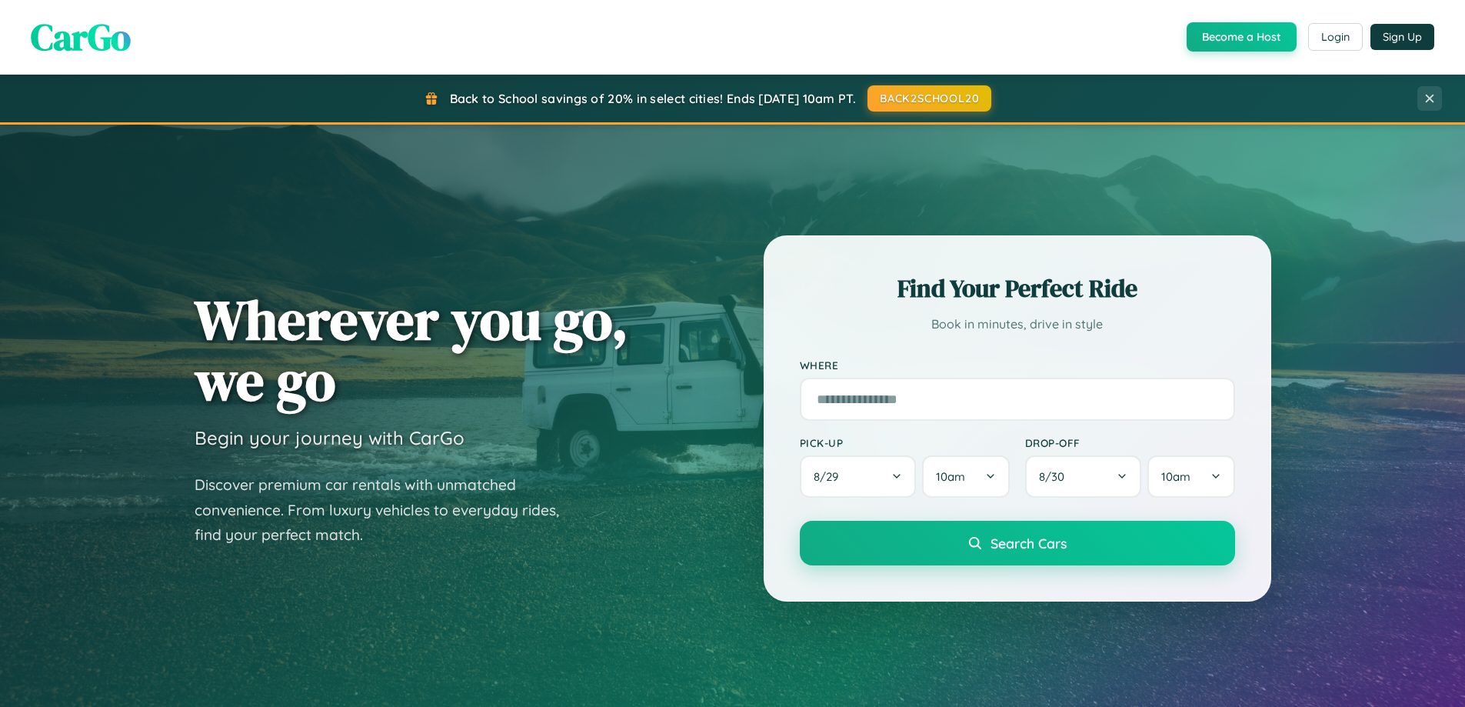 This screenshot has width=1465, height=707. What do you see at coordinates (904, 442) in the screenshot?
I see `label: Pick-up` at bounding box center [904, 442].